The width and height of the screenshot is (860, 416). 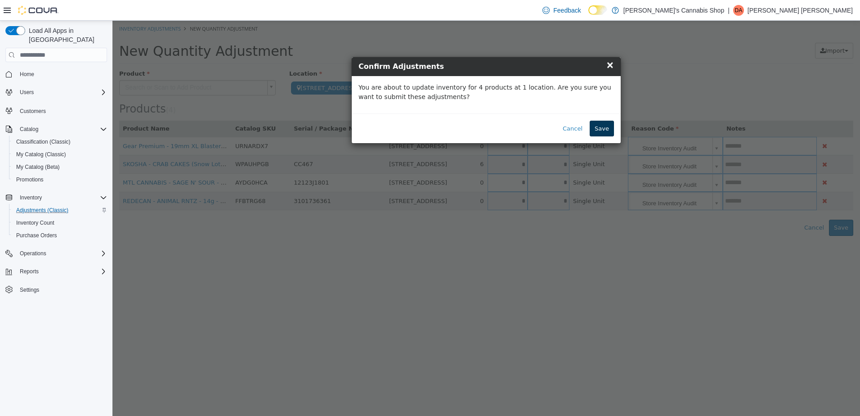 I want to click on p: You are about to update inventory for 4 products at 1 location. Are you sure you want to submit t..., so click(x=374, y=72).